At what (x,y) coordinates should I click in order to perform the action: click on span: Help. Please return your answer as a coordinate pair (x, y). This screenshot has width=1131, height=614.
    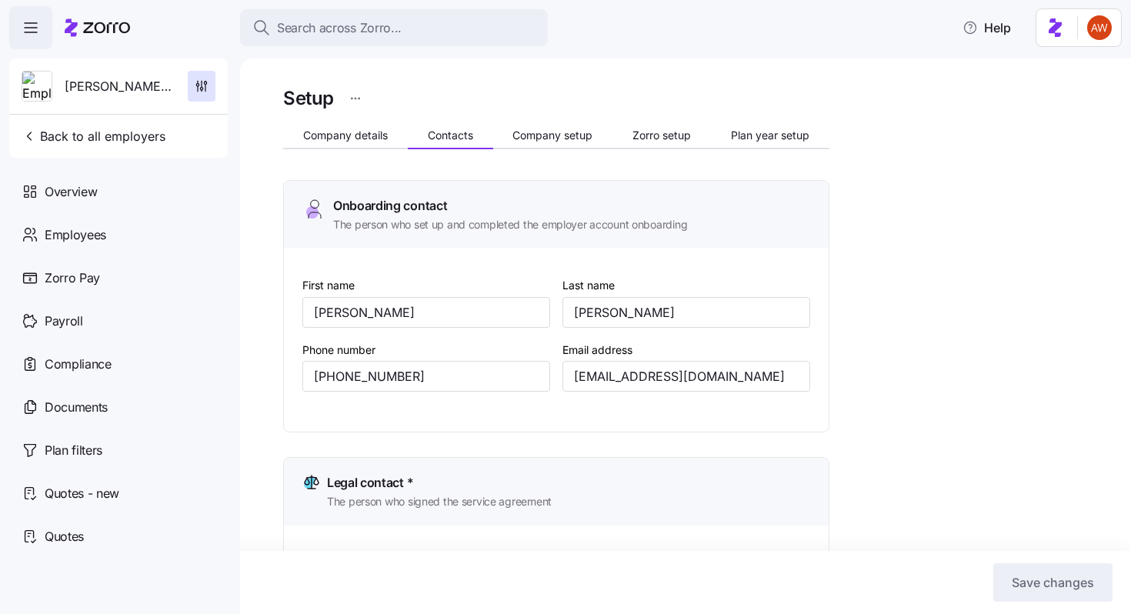
    Looking at the image, I should click on (986, 28).